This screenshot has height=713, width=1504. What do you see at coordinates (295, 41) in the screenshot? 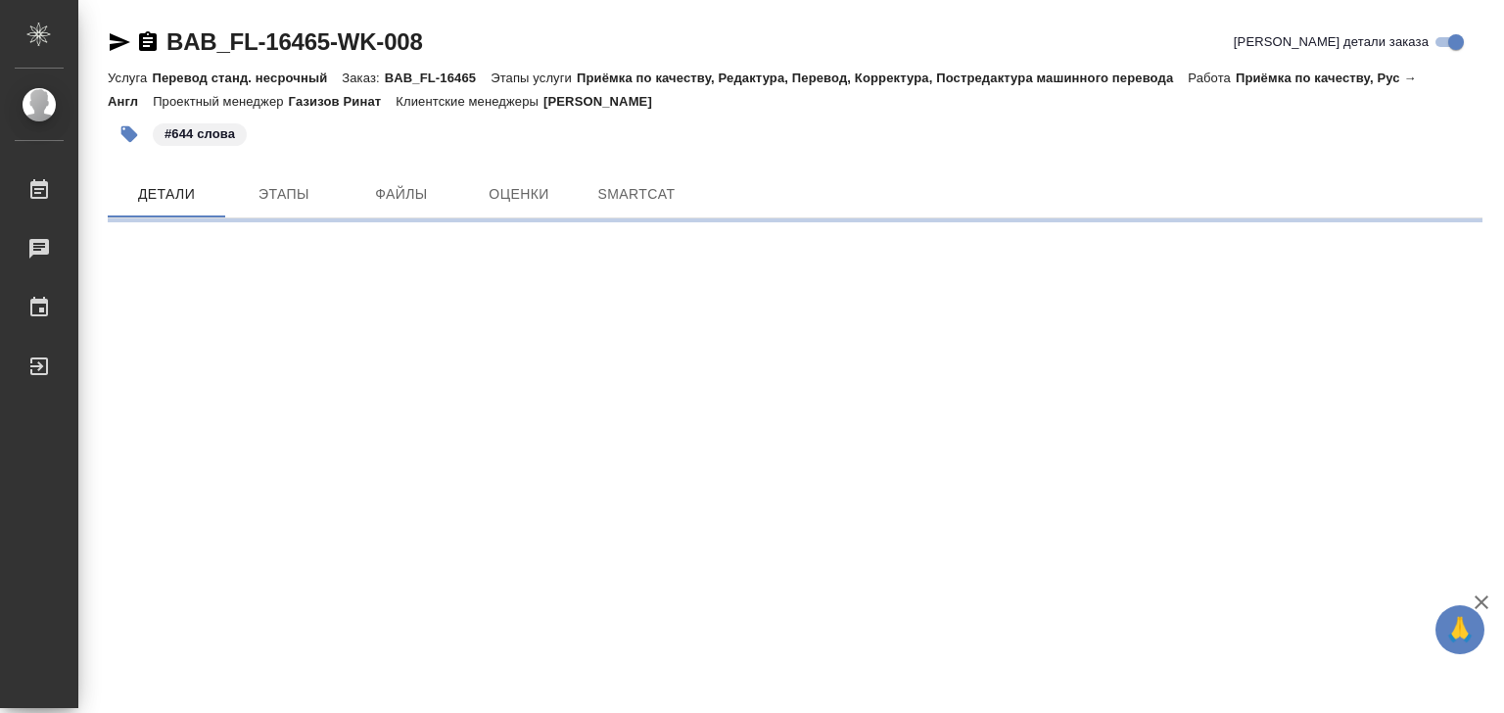
I see `a: BAB_FL-16465-WK-008` at bounding box center [295, 41].